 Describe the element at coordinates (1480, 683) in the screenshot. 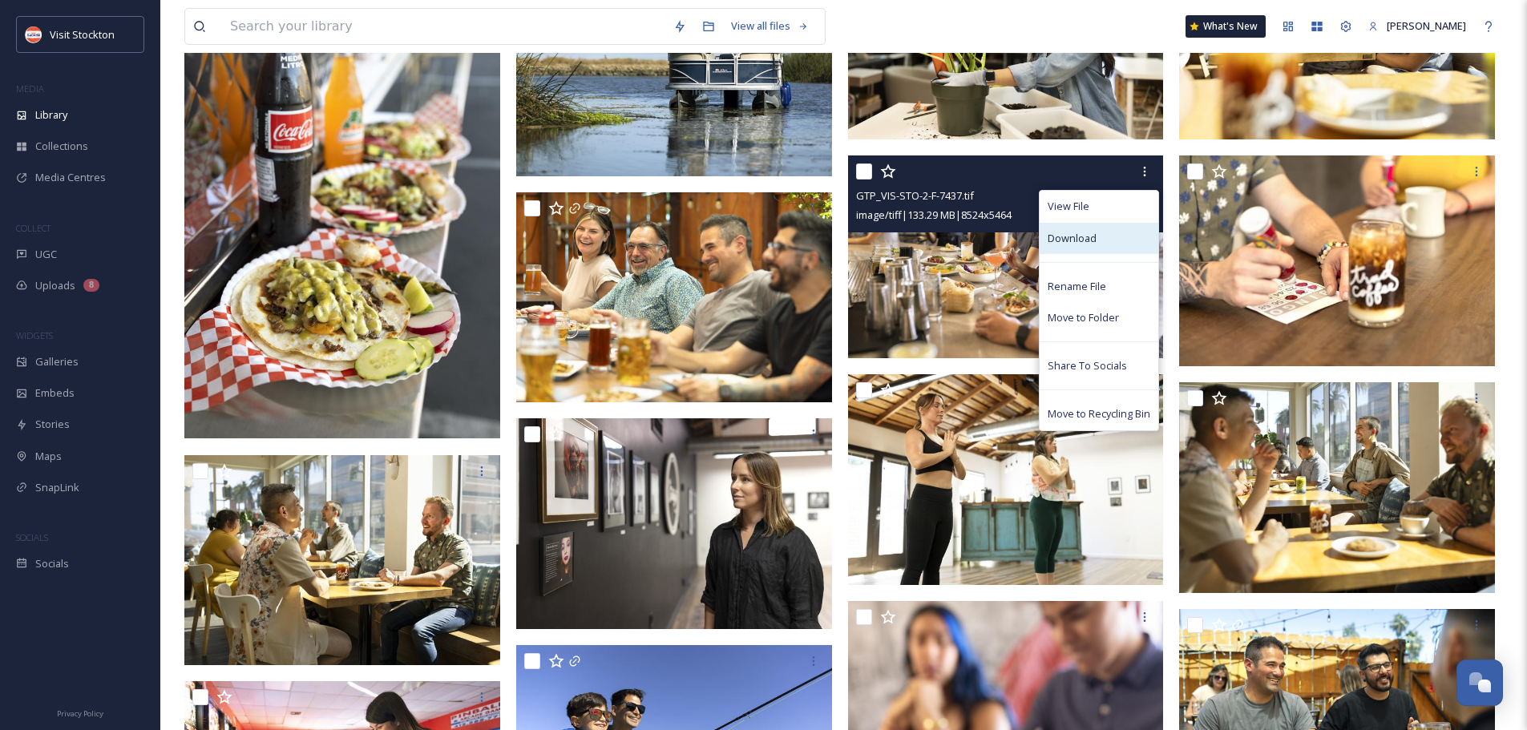

I see `button: Open Chat` at that location.